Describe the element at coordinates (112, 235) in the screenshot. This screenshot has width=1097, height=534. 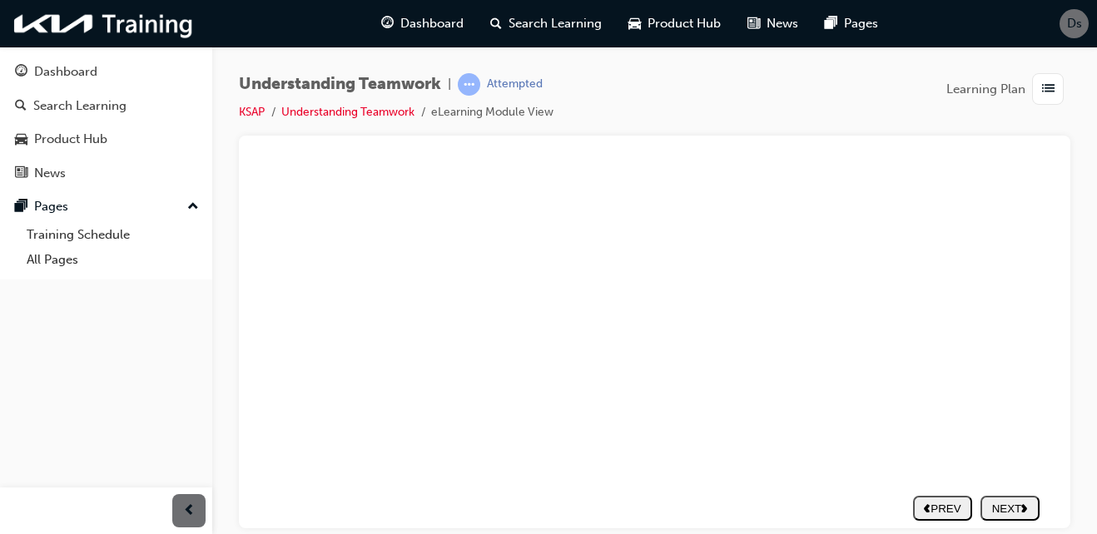
I see `a: Training Schedule` at that location.